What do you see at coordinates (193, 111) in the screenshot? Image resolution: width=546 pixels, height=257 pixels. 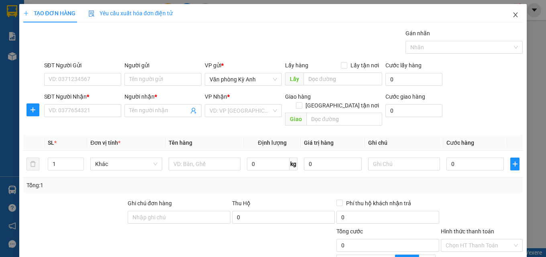 I see `span: user-add` at bounding box center [193, 111].